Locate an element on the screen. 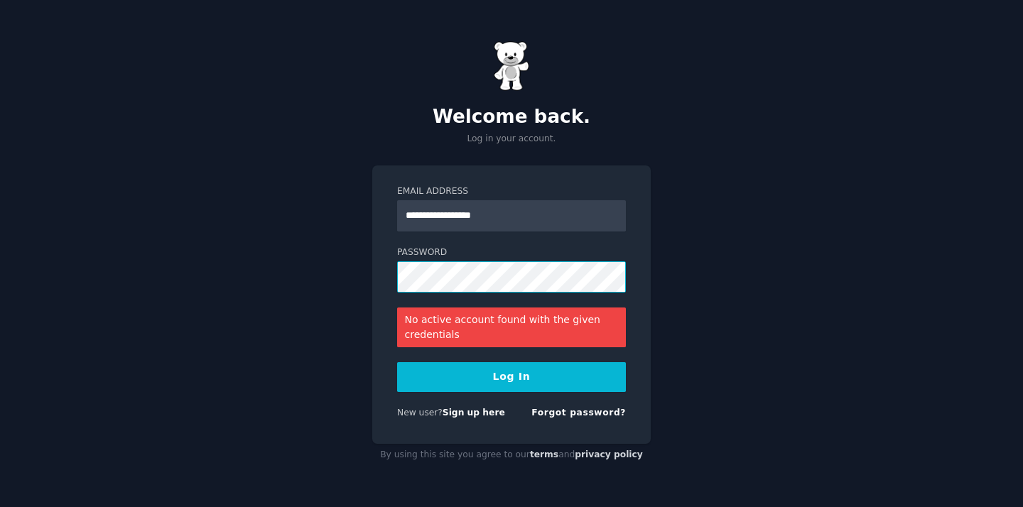 The height and width of the screenshot is (507, 1023). a: Sign up here is located at coordinates (474, 413).